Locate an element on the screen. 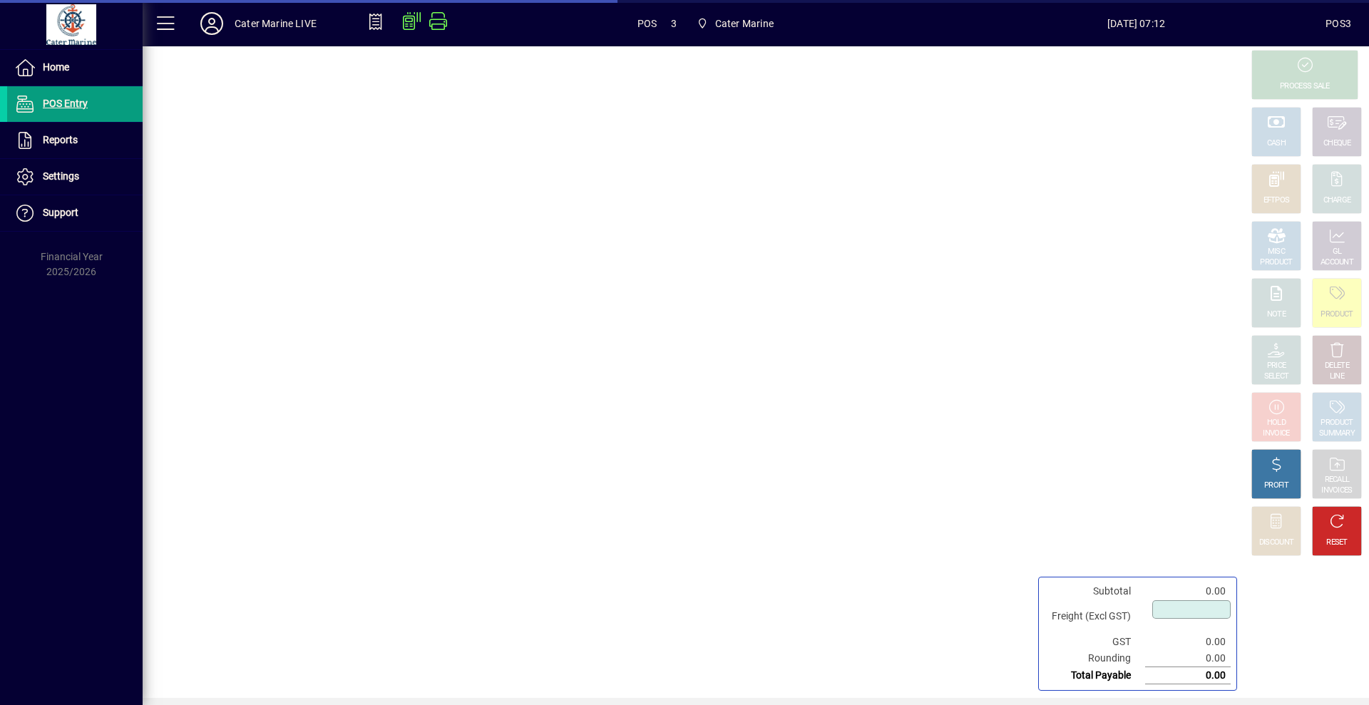 The width and height of the screenshot is (1369, 705). div: SELECT is located at coordinates (1276, 376).